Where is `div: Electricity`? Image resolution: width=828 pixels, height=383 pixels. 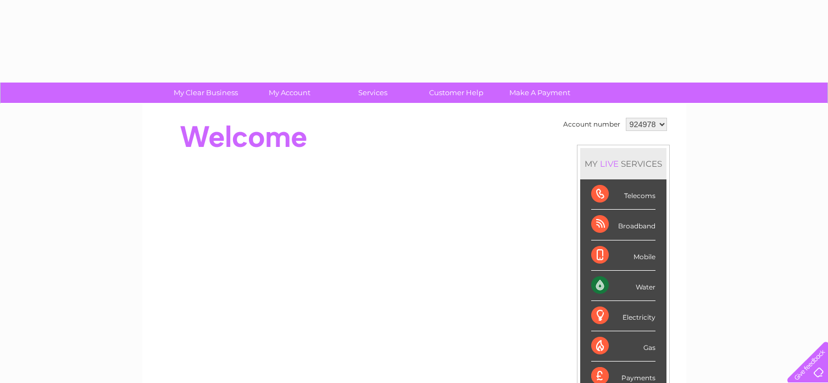
div: Electricity is located at coordinates (623, 316).